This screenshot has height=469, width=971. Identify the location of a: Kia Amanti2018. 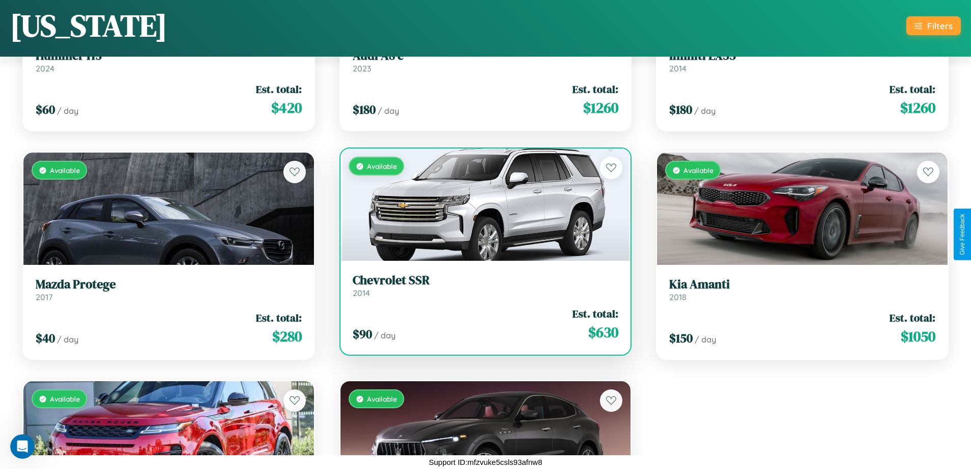
(803, 289).